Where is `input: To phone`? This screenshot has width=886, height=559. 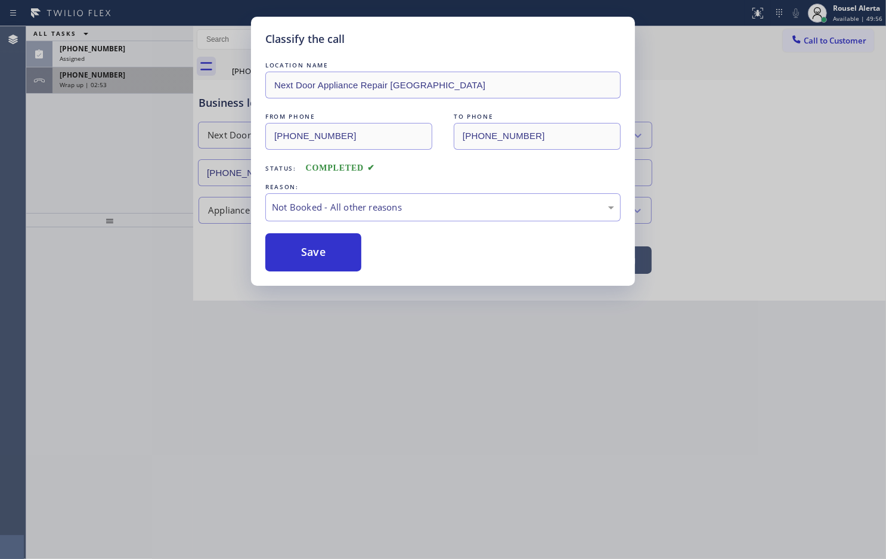
input: To phone is located at coordinates (537, 136).